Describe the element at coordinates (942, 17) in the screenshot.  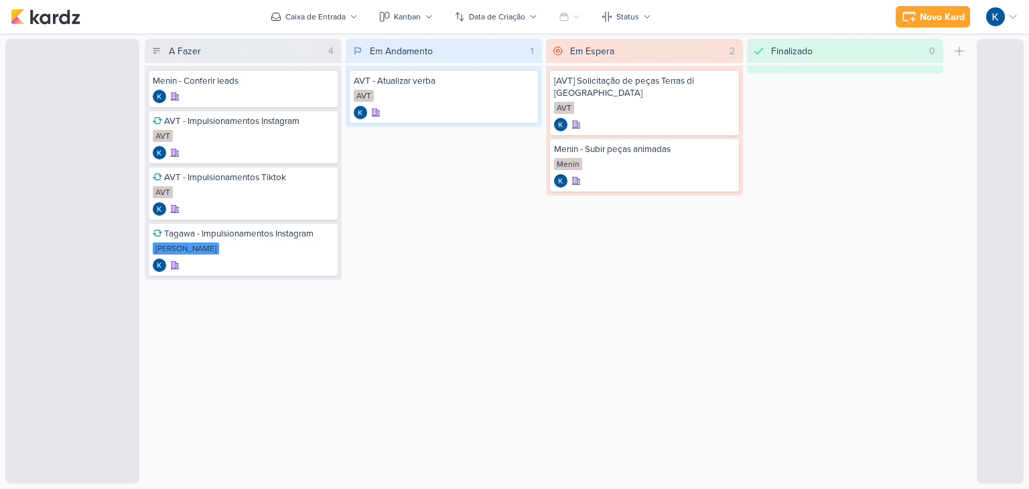
I see `div: Novo Kard` at that location.